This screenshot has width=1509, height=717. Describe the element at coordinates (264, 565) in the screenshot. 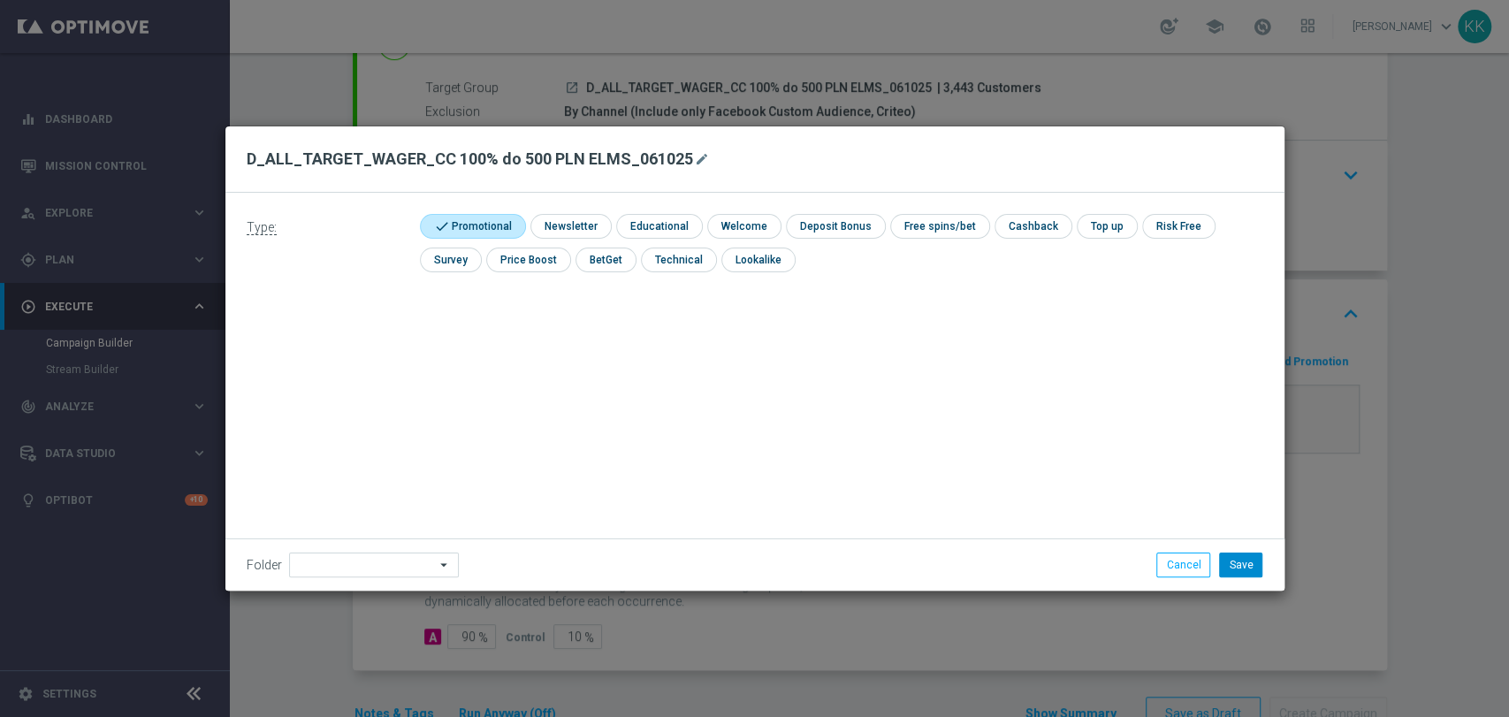

I see `label: Folder` at that location.